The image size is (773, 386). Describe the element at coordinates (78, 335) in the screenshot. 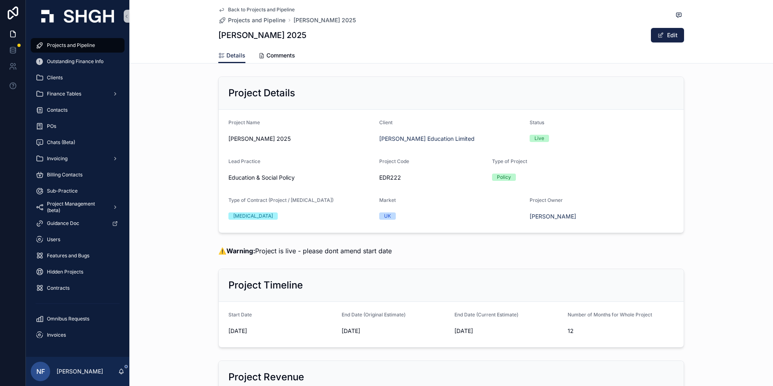

I see `a: Invoices` at that location.